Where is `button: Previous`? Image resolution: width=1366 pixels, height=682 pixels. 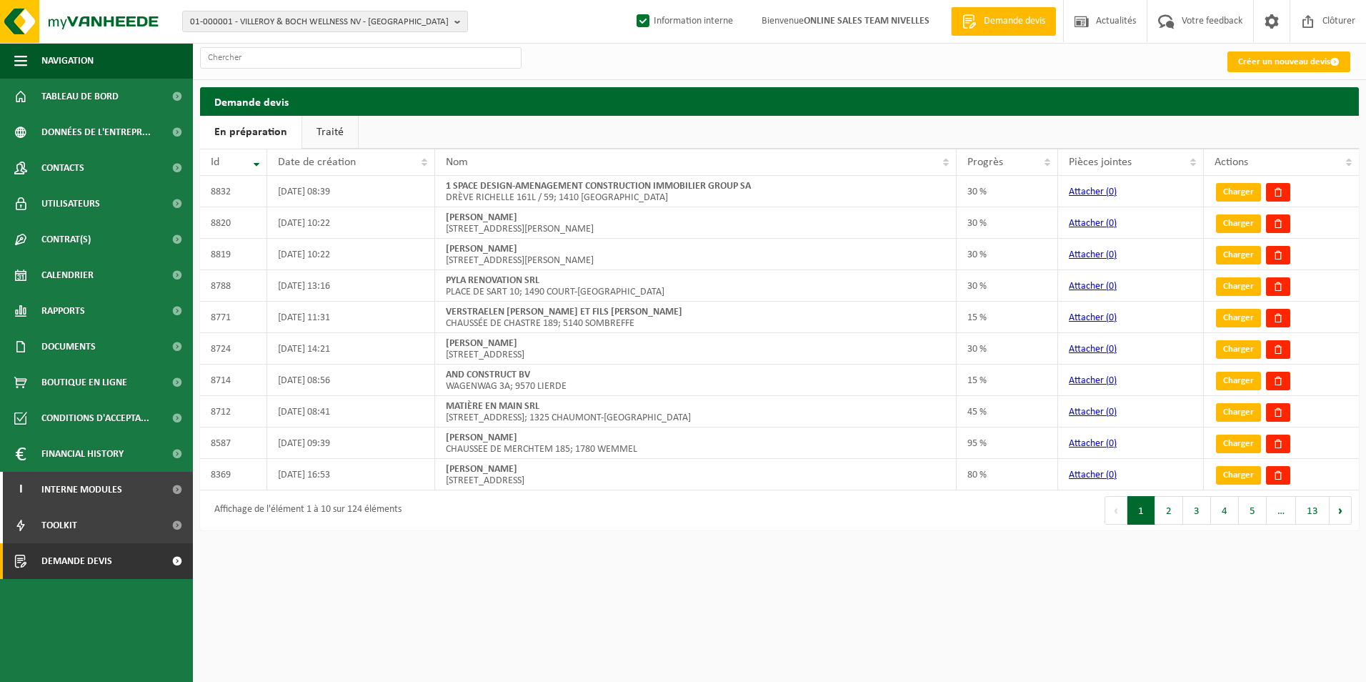 button: Previous is located at coordinates (1116, 510).